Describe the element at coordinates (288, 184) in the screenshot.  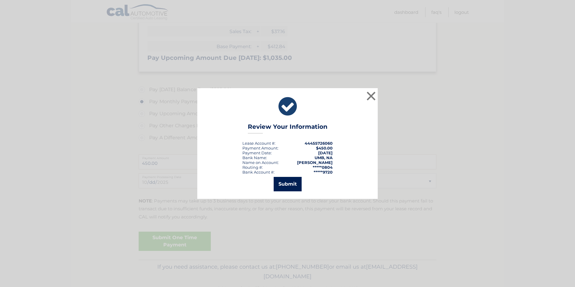
I see `button: Submit` at that location.